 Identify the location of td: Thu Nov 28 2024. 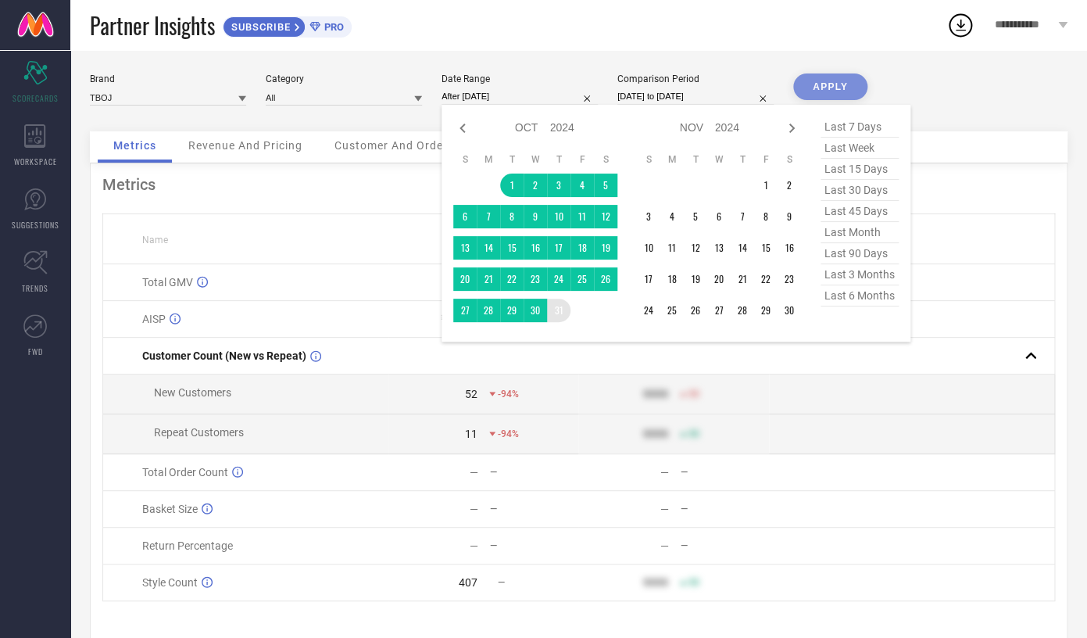
(743, 310).